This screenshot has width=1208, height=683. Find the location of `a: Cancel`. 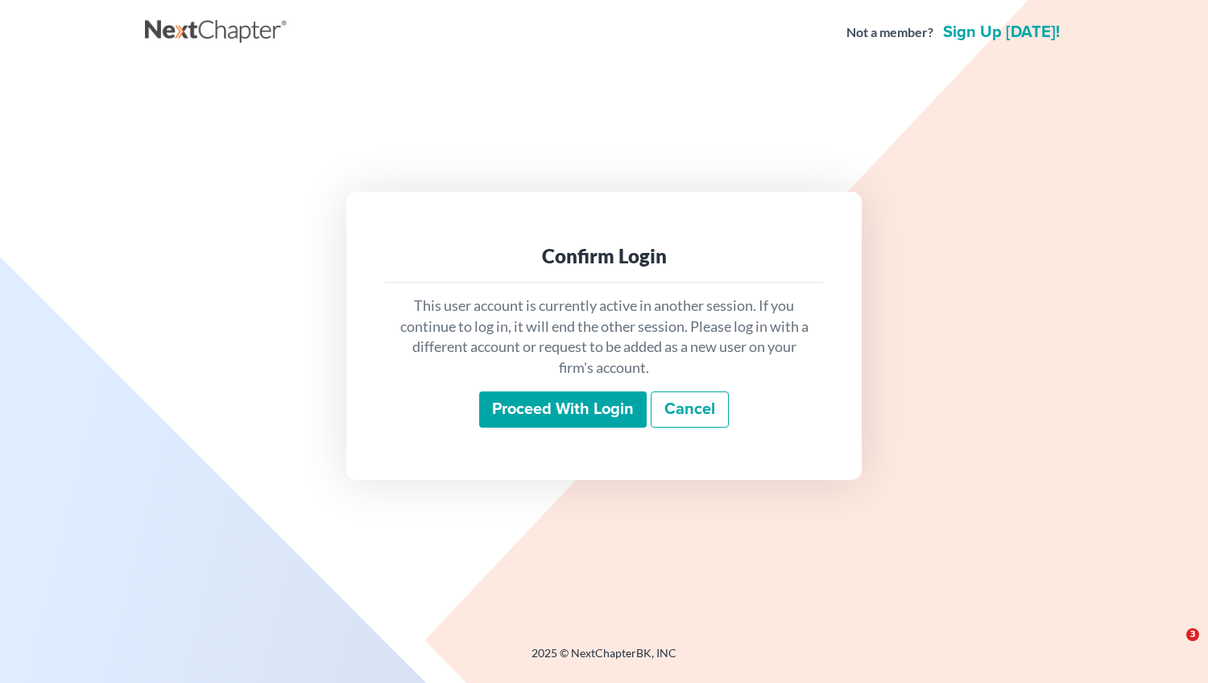

a: Cancel is located at coordinates (689, 410).